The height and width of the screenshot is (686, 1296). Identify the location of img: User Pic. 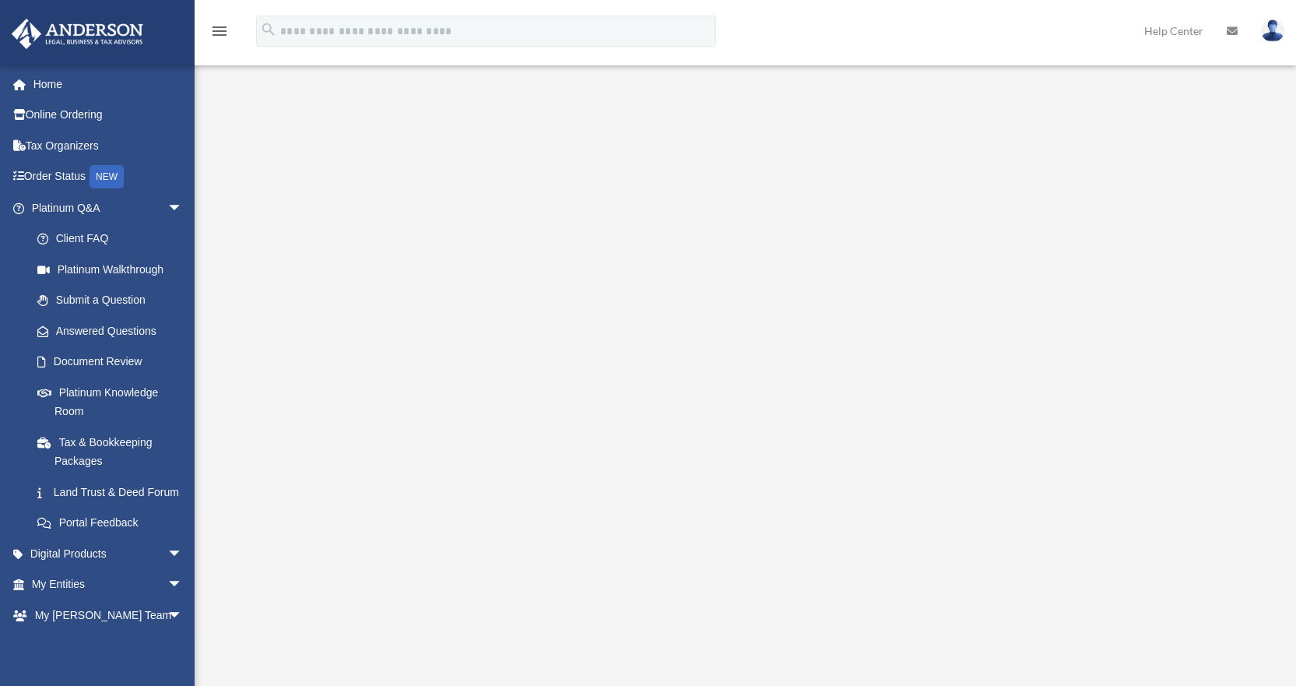
(1273, 30).